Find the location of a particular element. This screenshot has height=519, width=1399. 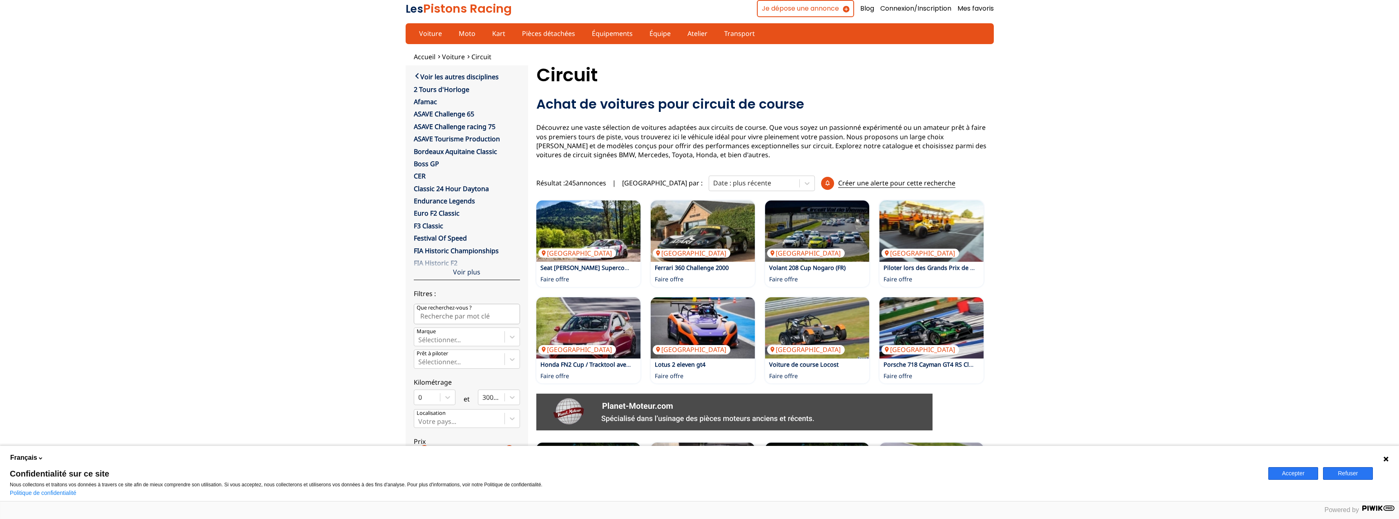

a: Classic 24 Hour Daytona is located at coordinates (451, 189).